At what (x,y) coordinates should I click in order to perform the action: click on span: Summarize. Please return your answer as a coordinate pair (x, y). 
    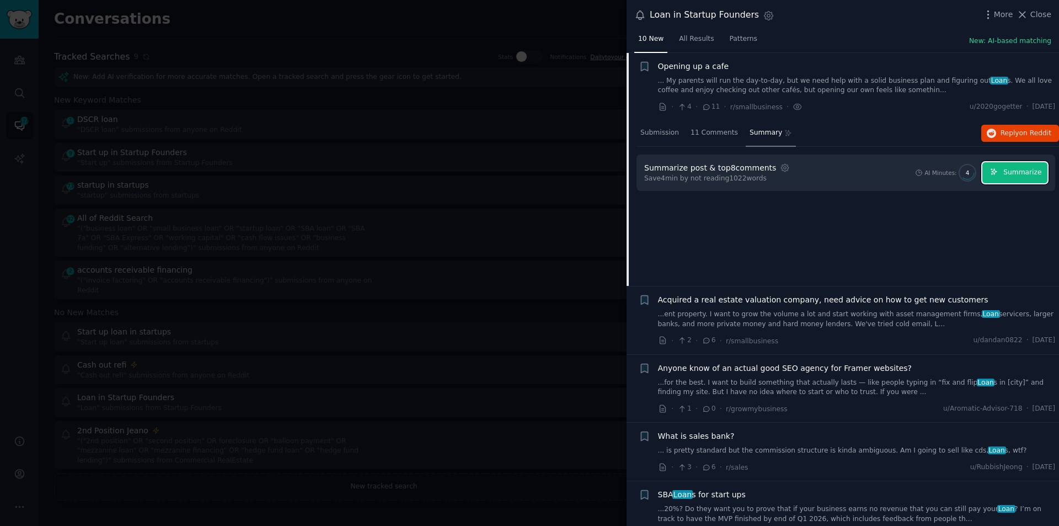
    Looking at the image, I should click on (1022, 173).